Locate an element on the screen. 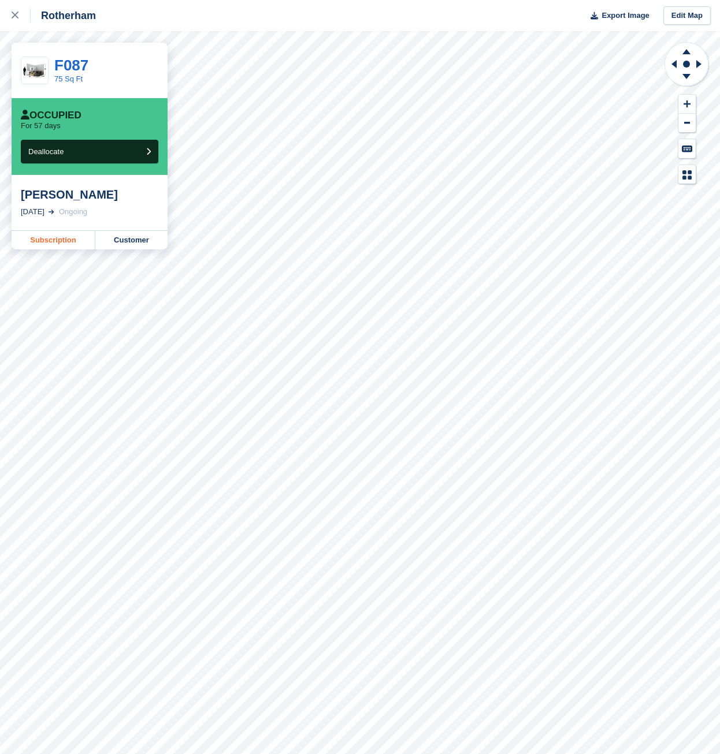  div: Occupied is located at coordinates (51, 115).